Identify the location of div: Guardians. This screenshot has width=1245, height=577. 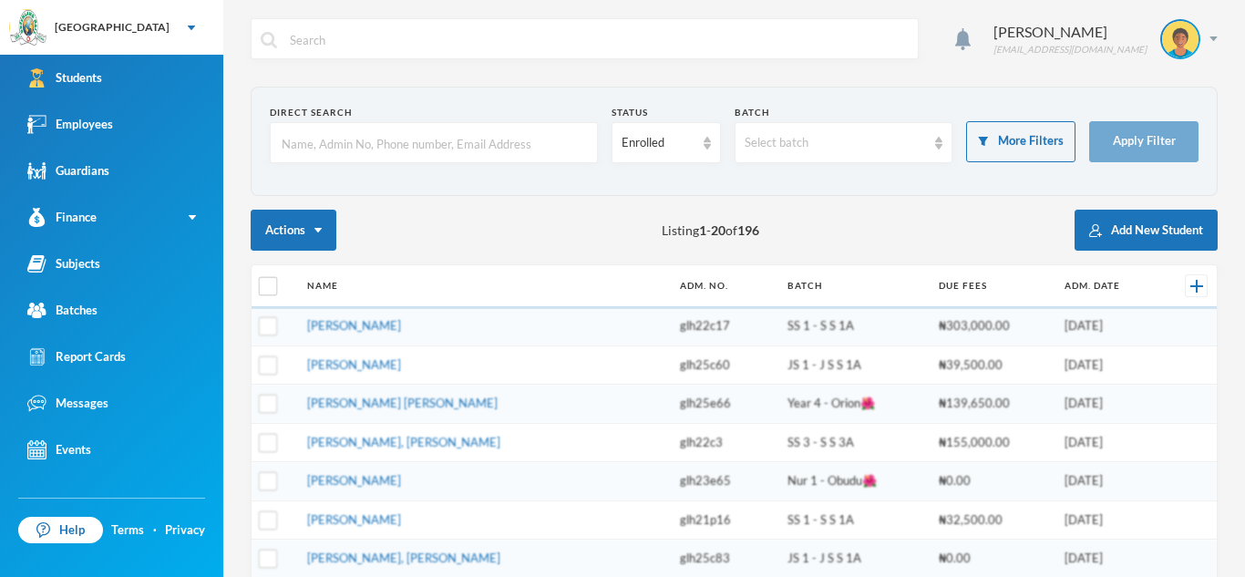
(68, 170).